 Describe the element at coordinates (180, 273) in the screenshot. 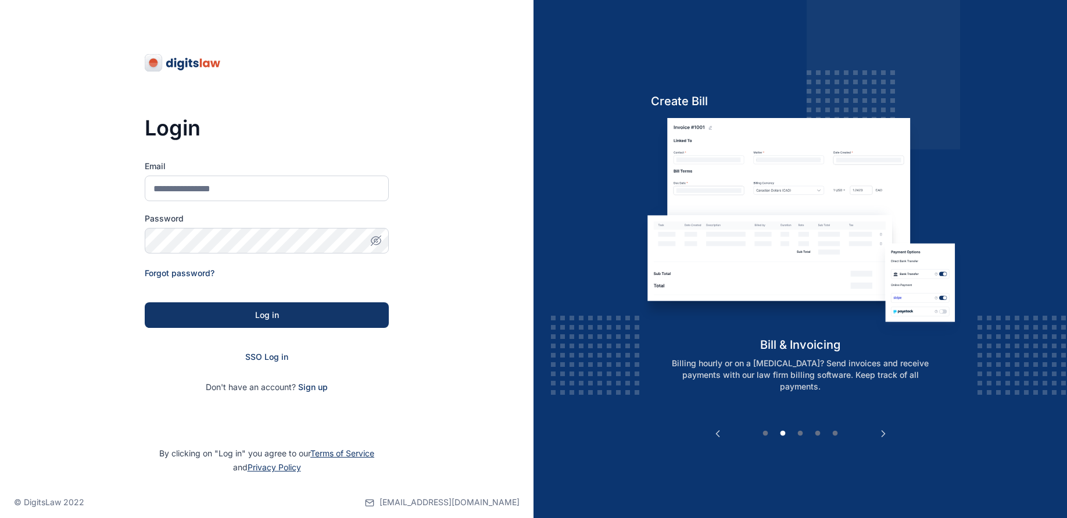

I see `span: Forgot password?` at that location.